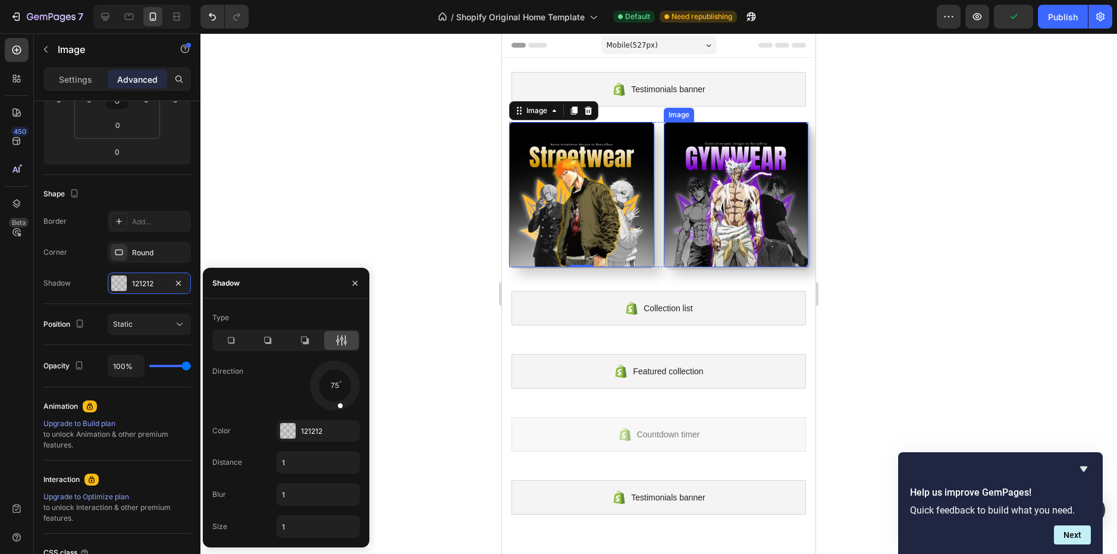 The image size is (1117, 554). Describe the element at coordinates (160, 222) in the screenshot. I see `div: Add...` at that location.